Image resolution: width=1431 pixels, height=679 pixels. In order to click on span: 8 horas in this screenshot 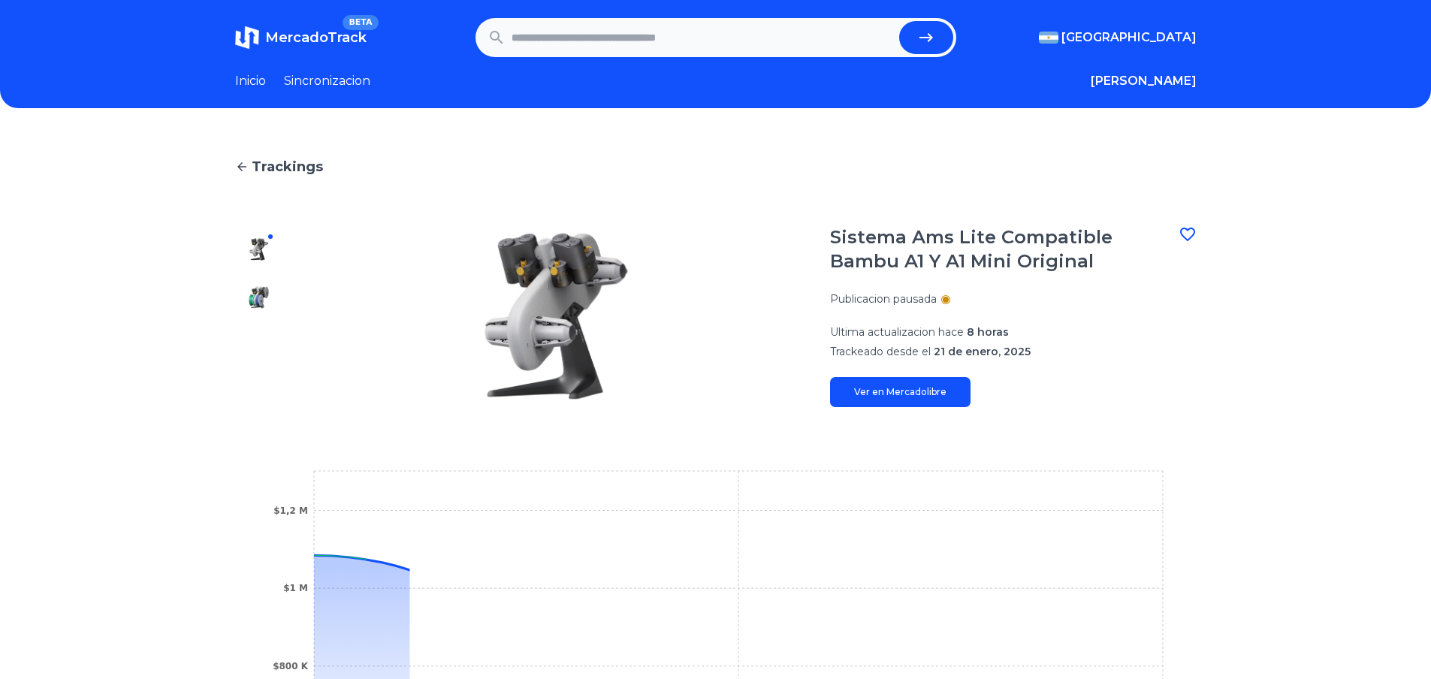, I will do `click(988, 332)`.